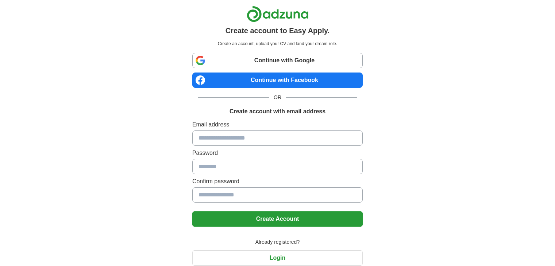  What do you see at coordinates (278, 14) in the screenshot?
I see `img: Adzuna logo` at bounding box center [278, 14].